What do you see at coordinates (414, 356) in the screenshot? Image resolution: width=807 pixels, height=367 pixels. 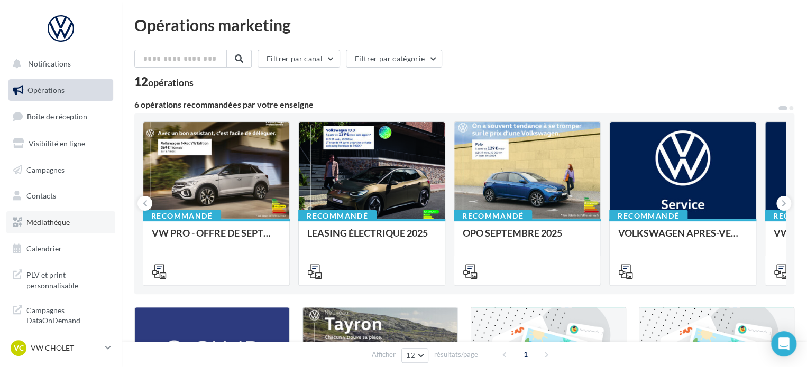 I see `button: 12` at bounding box center [414, 356].